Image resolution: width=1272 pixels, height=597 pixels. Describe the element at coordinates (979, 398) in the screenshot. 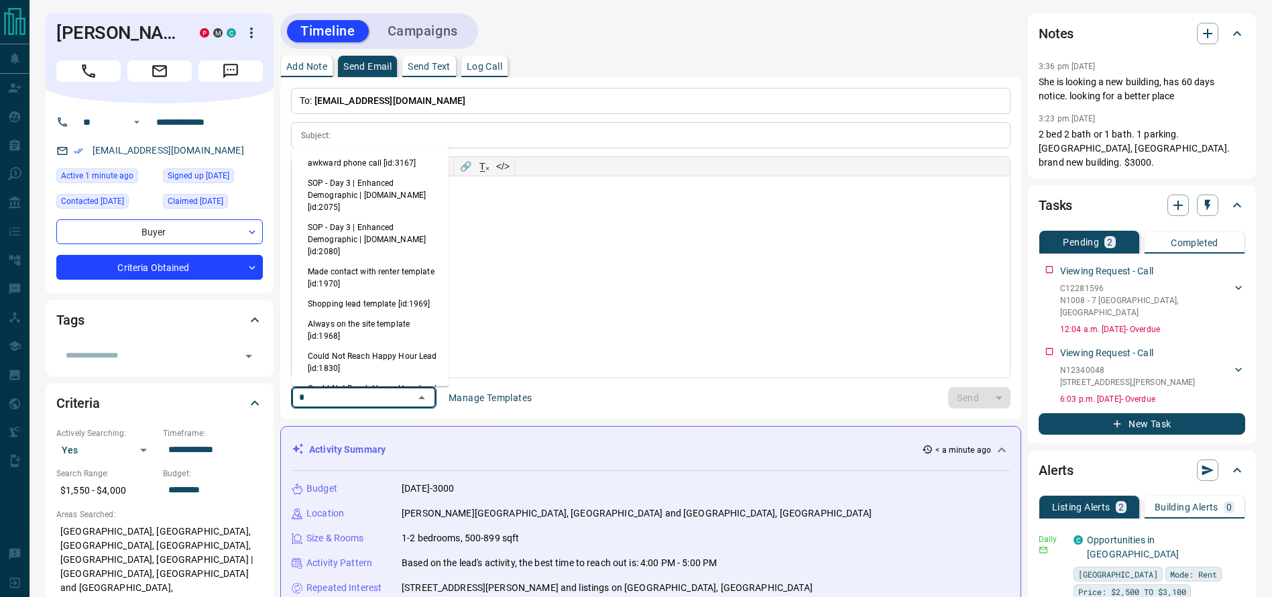

I see `div: split button` at that location.